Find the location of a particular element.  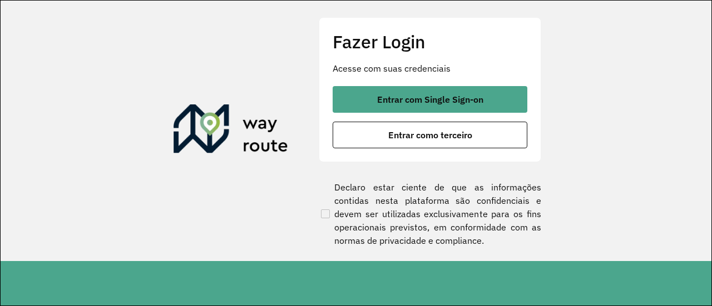

h2: Fazer Login is located at coordinates (430, 42).